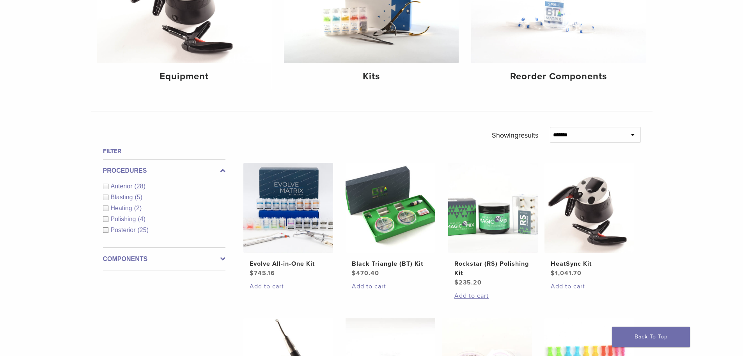  What do you see at coordinates (651, 336) in the screenshot?
I see `a: Back To Top` at bounding box center [651, 336].